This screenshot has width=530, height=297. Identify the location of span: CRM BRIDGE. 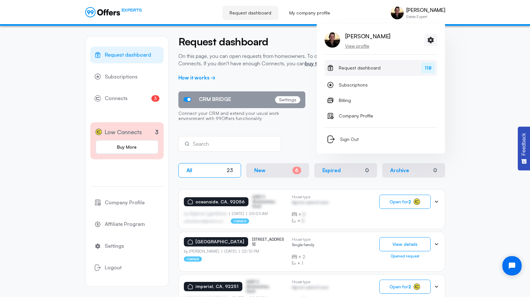
(215, 99).